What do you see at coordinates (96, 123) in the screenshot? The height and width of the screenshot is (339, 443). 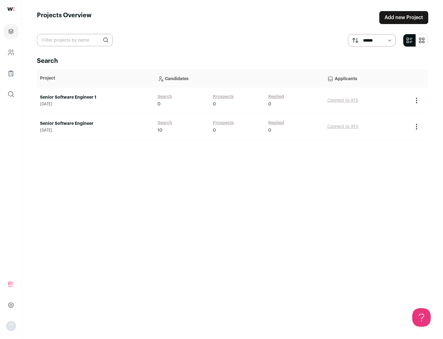 I see `a: Senior Software Engineer` at bounding box center [96, 123].